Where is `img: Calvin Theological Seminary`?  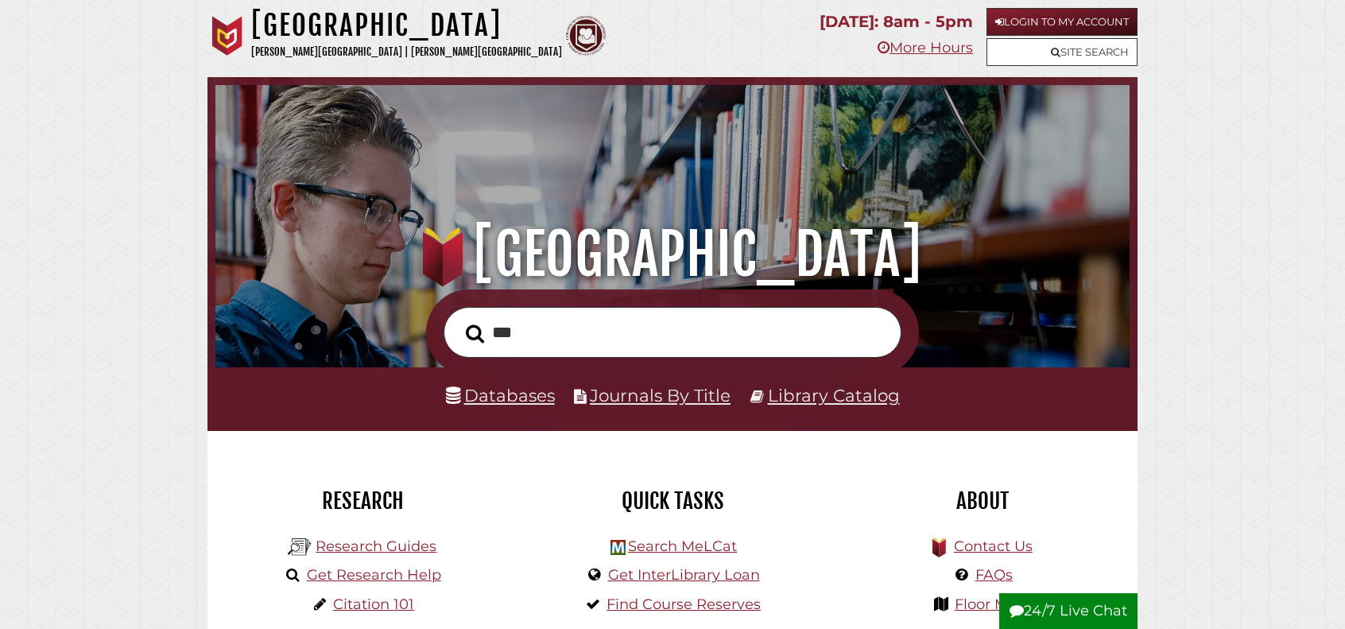
img: Calvin Theological Seminary is located at coordinates (586, 36).